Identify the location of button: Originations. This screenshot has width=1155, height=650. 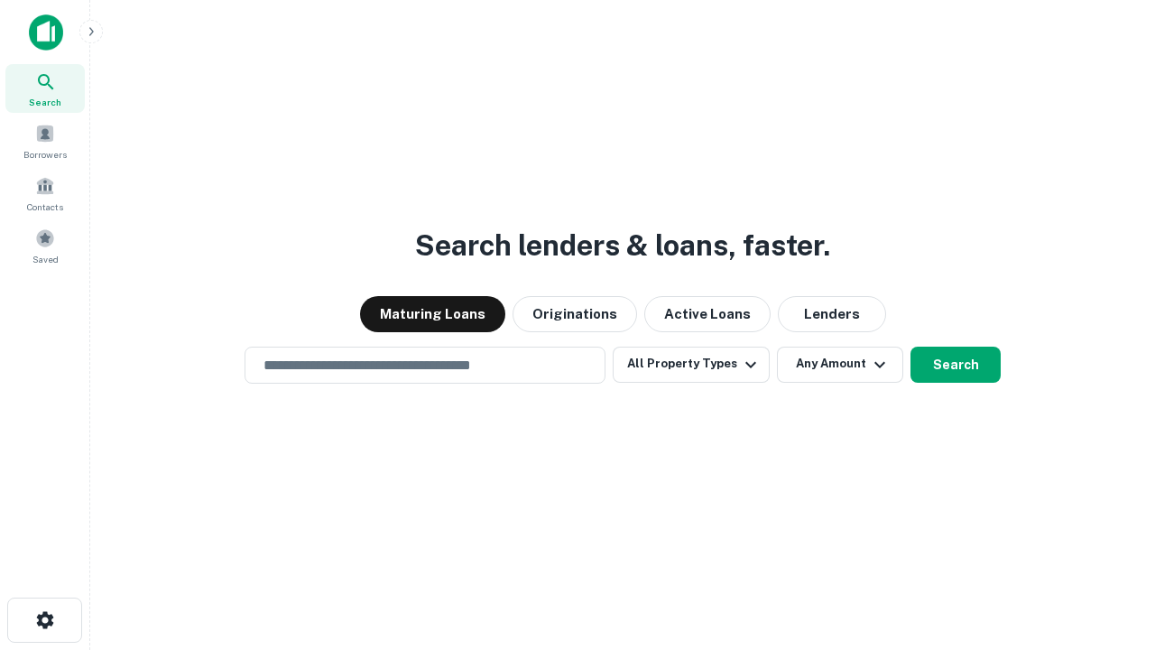
(575, 314).